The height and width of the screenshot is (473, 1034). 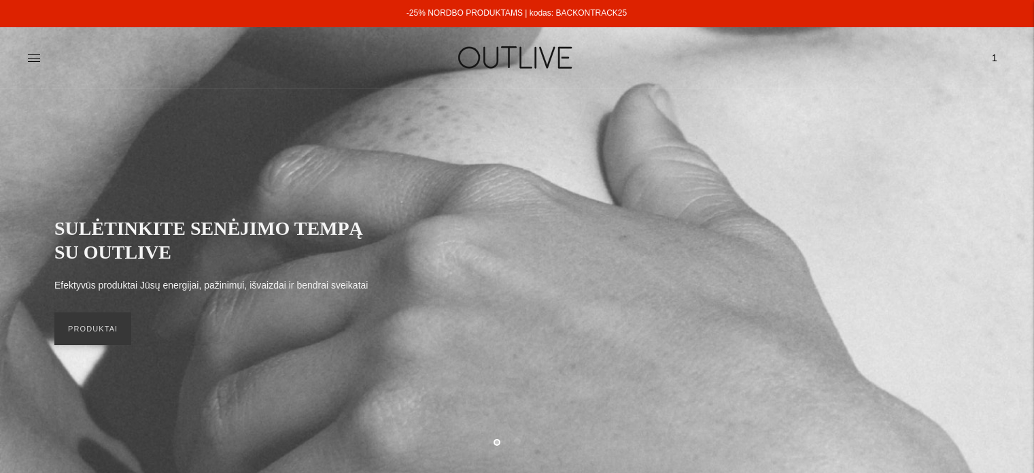 What do you see at coordinates (218, 240) in the screenshot?
I see `h2: SULĖTINKITE SENĖJIMO TEMPĄ SU OUTLIVE` at bounding box center [218, 240].